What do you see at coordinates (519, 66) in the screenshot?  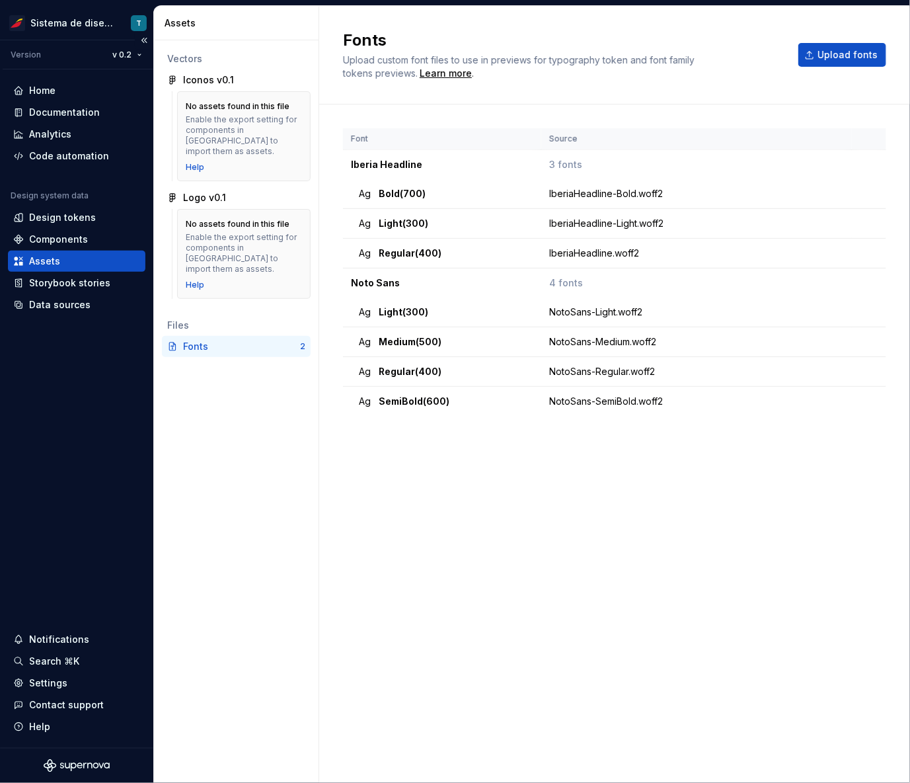 I see `span: Upload custom font files to use in previews for typography token and font family tokens previews.` at bounding box center [519, 66].